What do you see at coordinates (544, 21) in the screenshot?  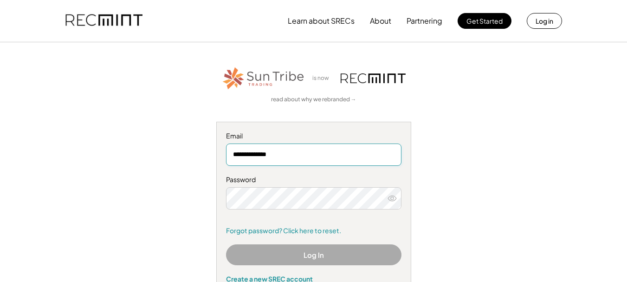 I see `button: Log in` at bounding box center [544, 21].